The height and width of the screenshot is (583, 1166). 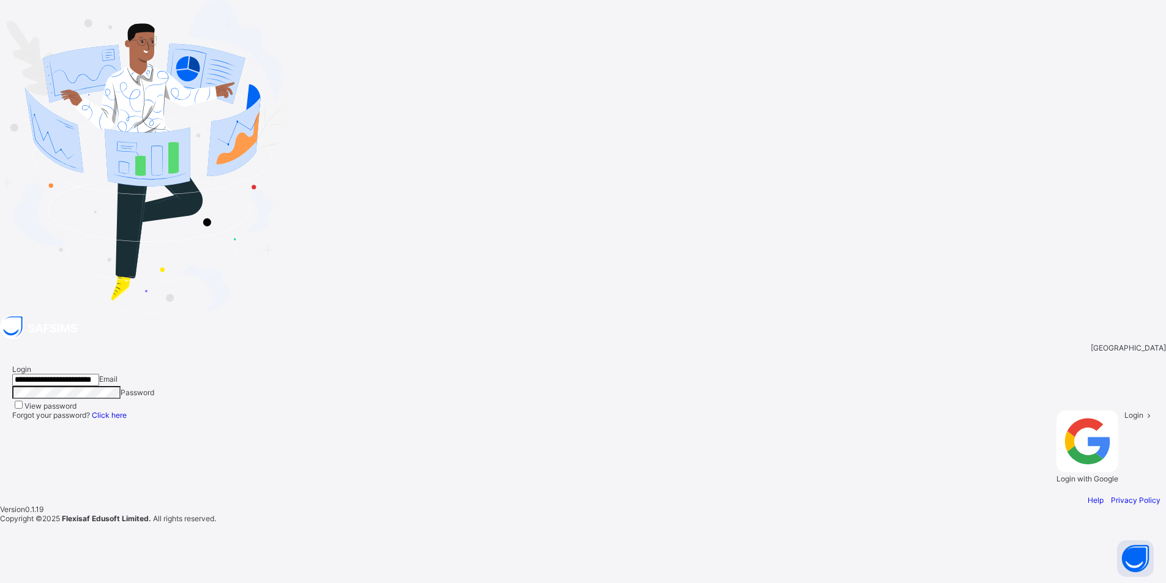 I want to click on a: Help, so click(x=1096, y=500).